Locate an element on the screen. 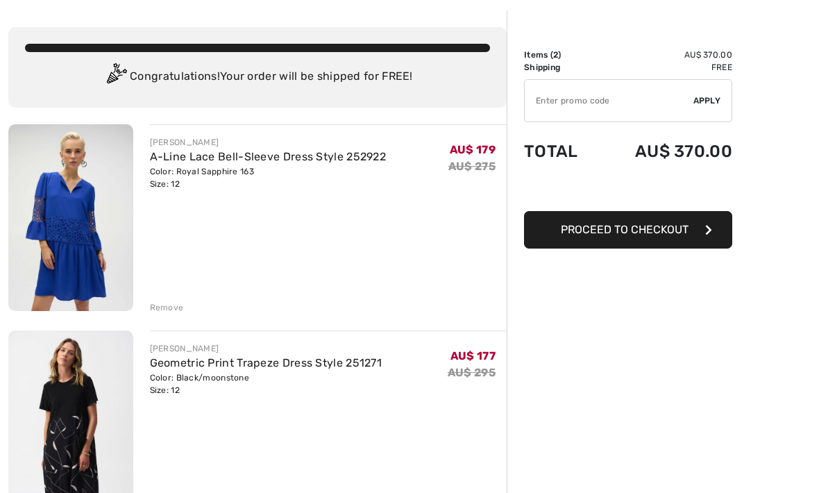 The width and height of the screenshot is (819, 493). span: AU$ 179 is located at coordinates (473, 149).